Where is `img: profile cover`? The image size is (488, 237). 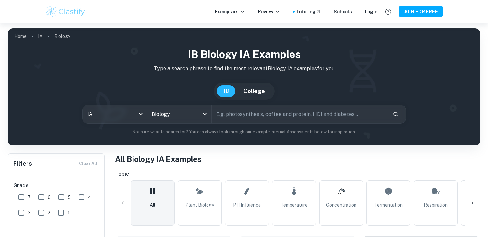 img: profile cover is located at coordinates (244, 87).